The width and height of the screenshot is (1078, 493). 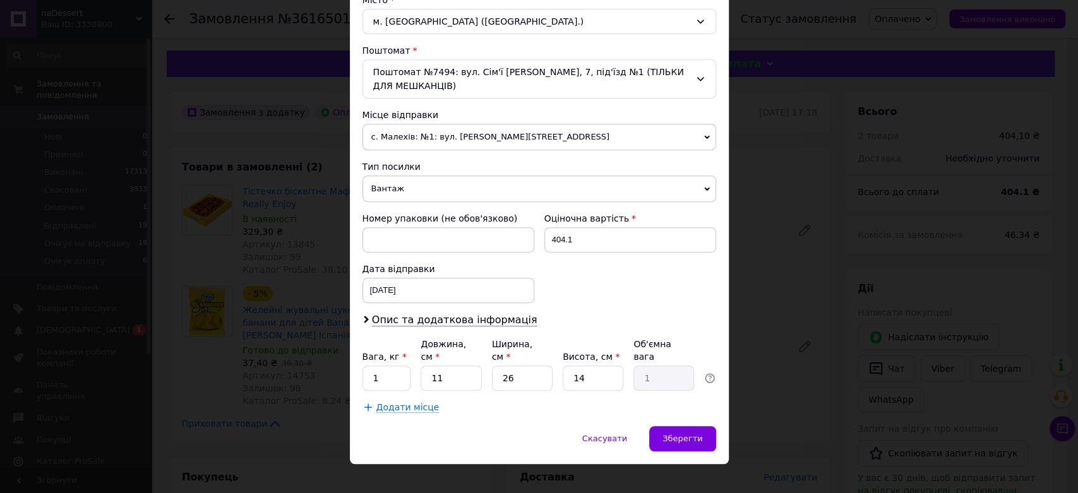 What do you see at coordinates (682, 438) in the screenshot?
I see `span: Зберегти` at bounding box center [682, 438].